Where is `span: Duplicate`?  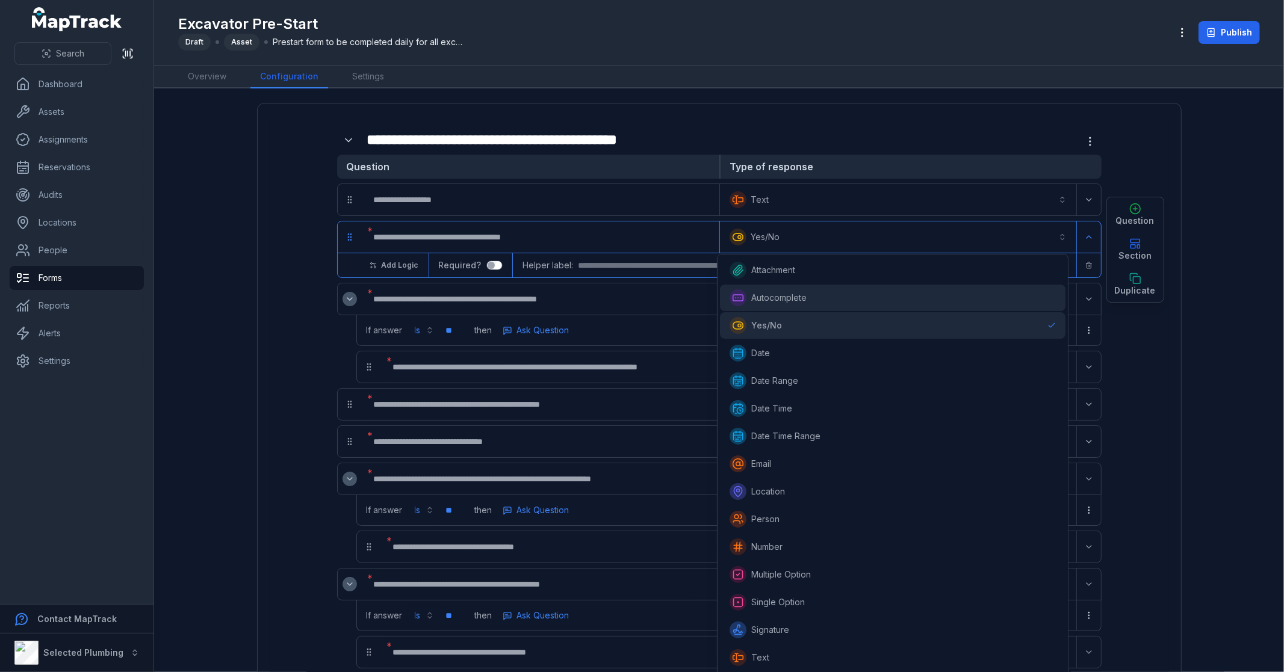
span: Duplicate is located at coordinates (1135, 291).